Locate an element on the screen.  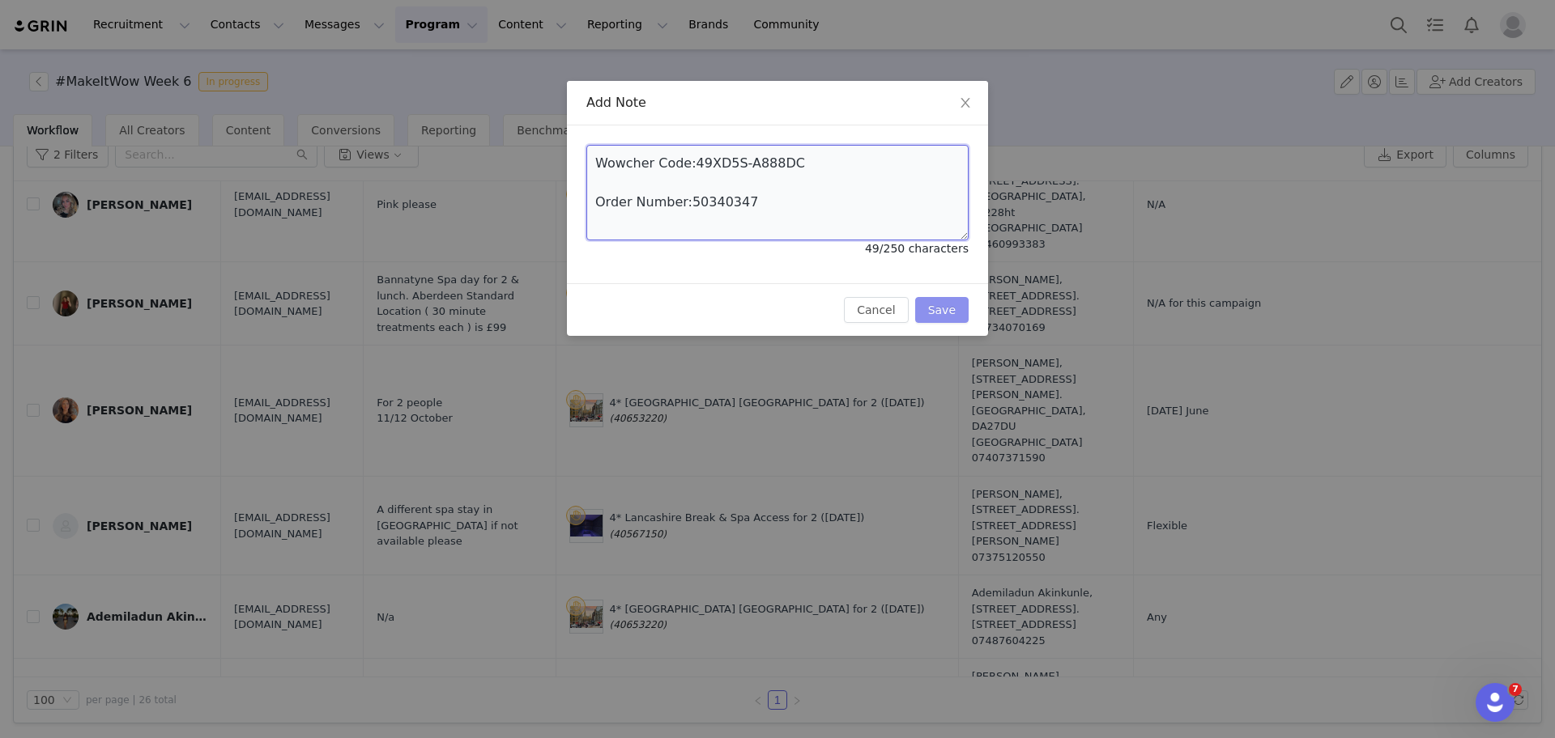
div: Add Note is located at coordinates (777, 103).